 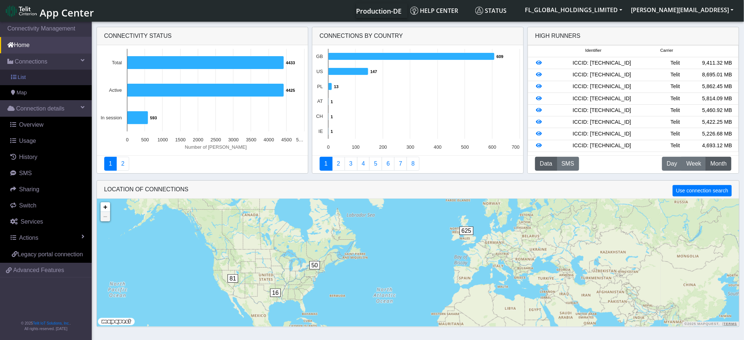 What do you see at coordinates (497, 11) in the screenshot?
I see `a: Status` at bounding box center [497, 11].